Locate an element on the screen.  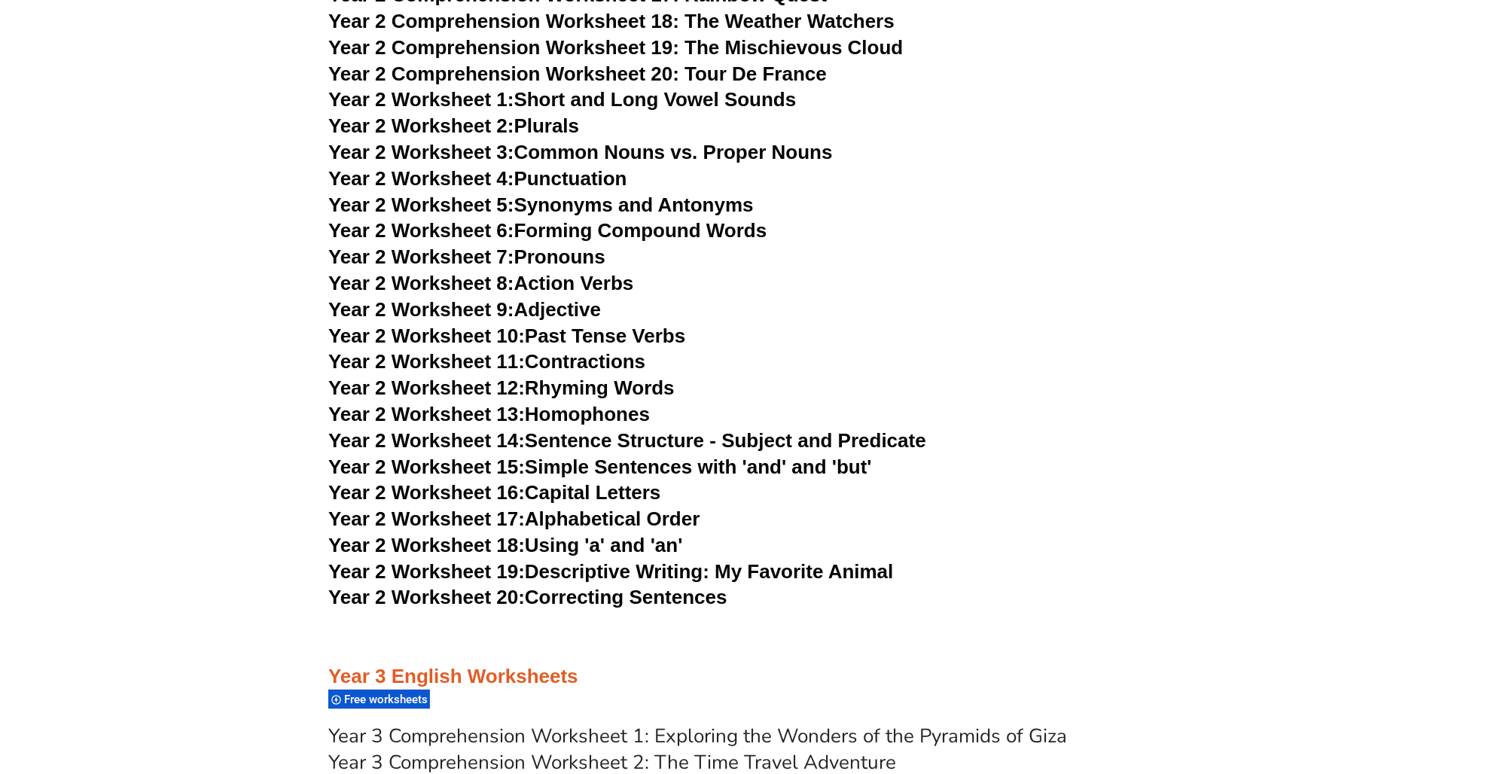
span: Year 2 Worksheet 19: is located at coordinates (426, 571).